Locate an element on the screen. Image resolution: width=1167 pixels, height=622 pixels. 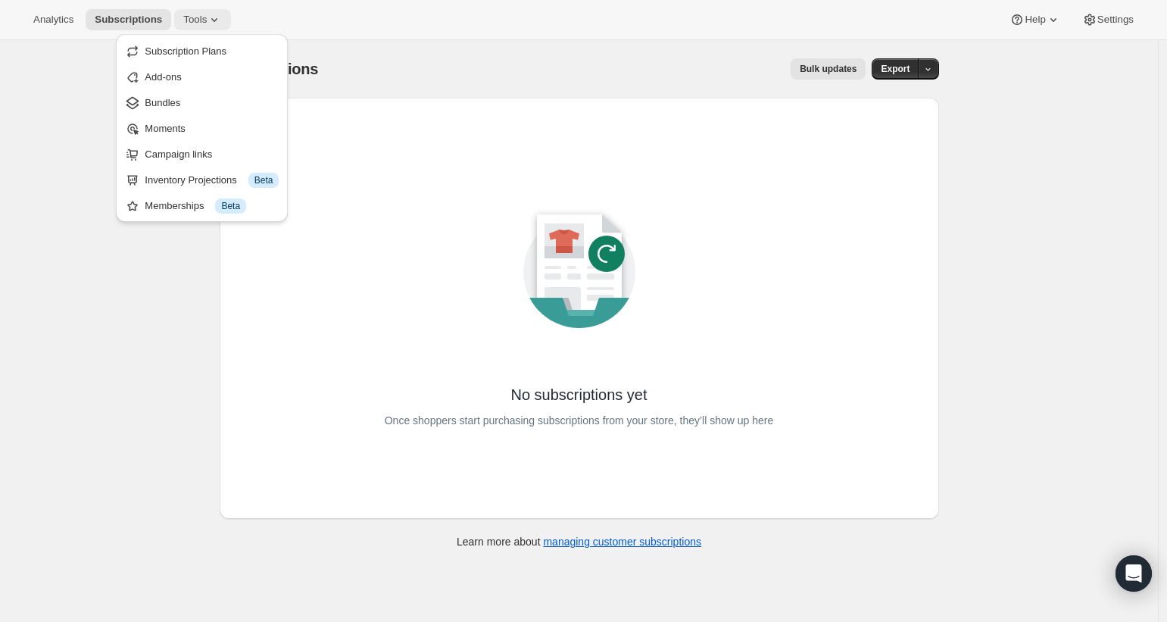
button: Tools is located at coordinates (202, 20).